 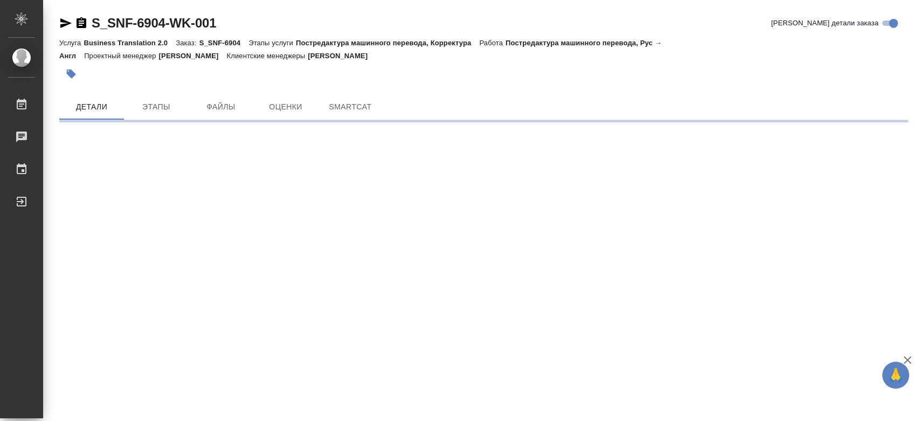 I want to click on span: Детали, so click(x=92, y=107).